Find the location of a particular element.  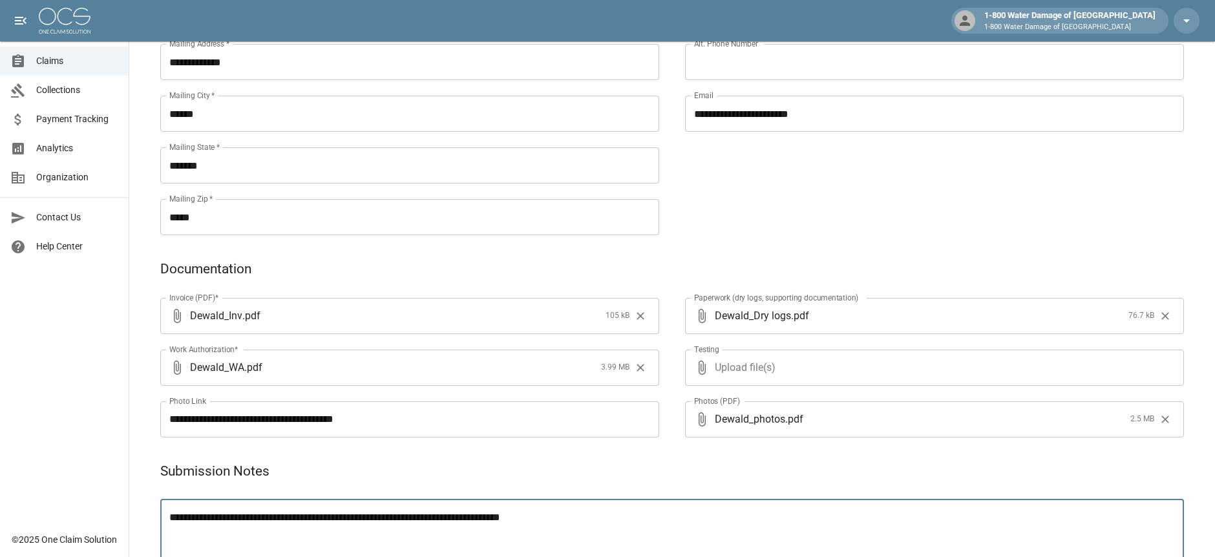

span: Dewald_Dry logs is located at coordinates (753, 315).